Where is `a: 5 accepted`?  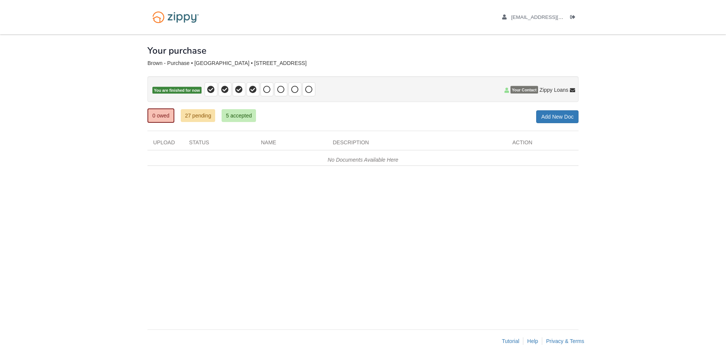 a: 5 accepted is located at coordinates (239, 116).